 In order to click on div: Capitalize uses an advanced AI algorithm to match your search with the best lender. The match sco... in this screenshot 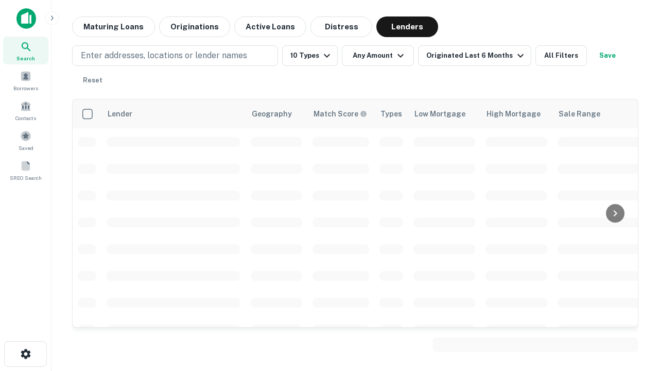, I will do `click(340, 114)`.